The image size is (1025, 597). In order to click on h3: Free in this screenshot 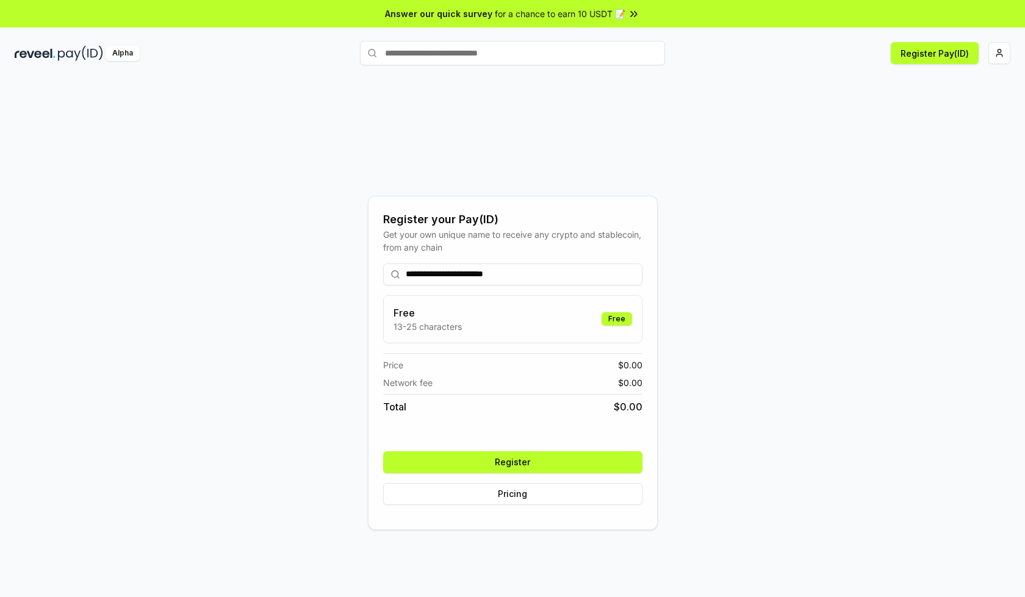, I will do `click(428, 313)`.